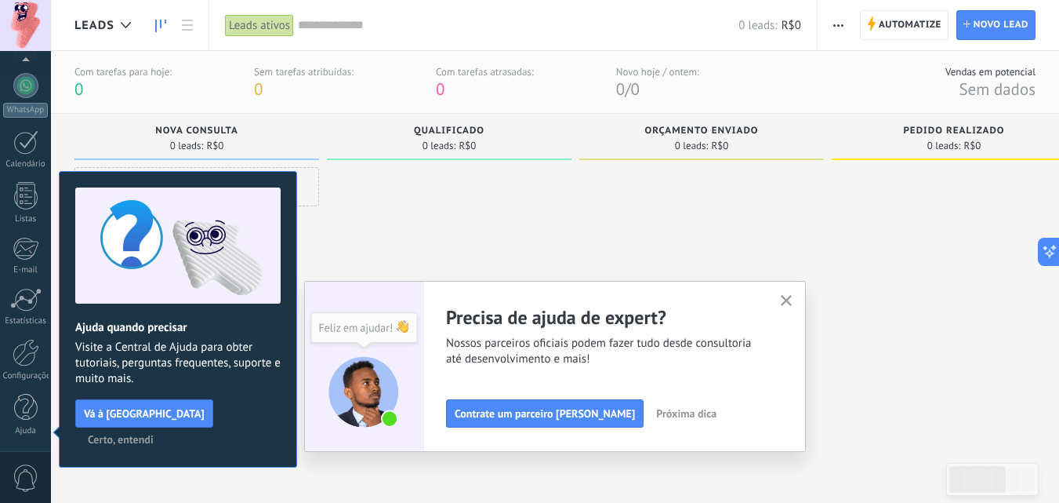 This screenshot has width=1059, height=503. Describe the element at coordinates (187, 25) in the screenshot. I see `a: Lista` at that location.